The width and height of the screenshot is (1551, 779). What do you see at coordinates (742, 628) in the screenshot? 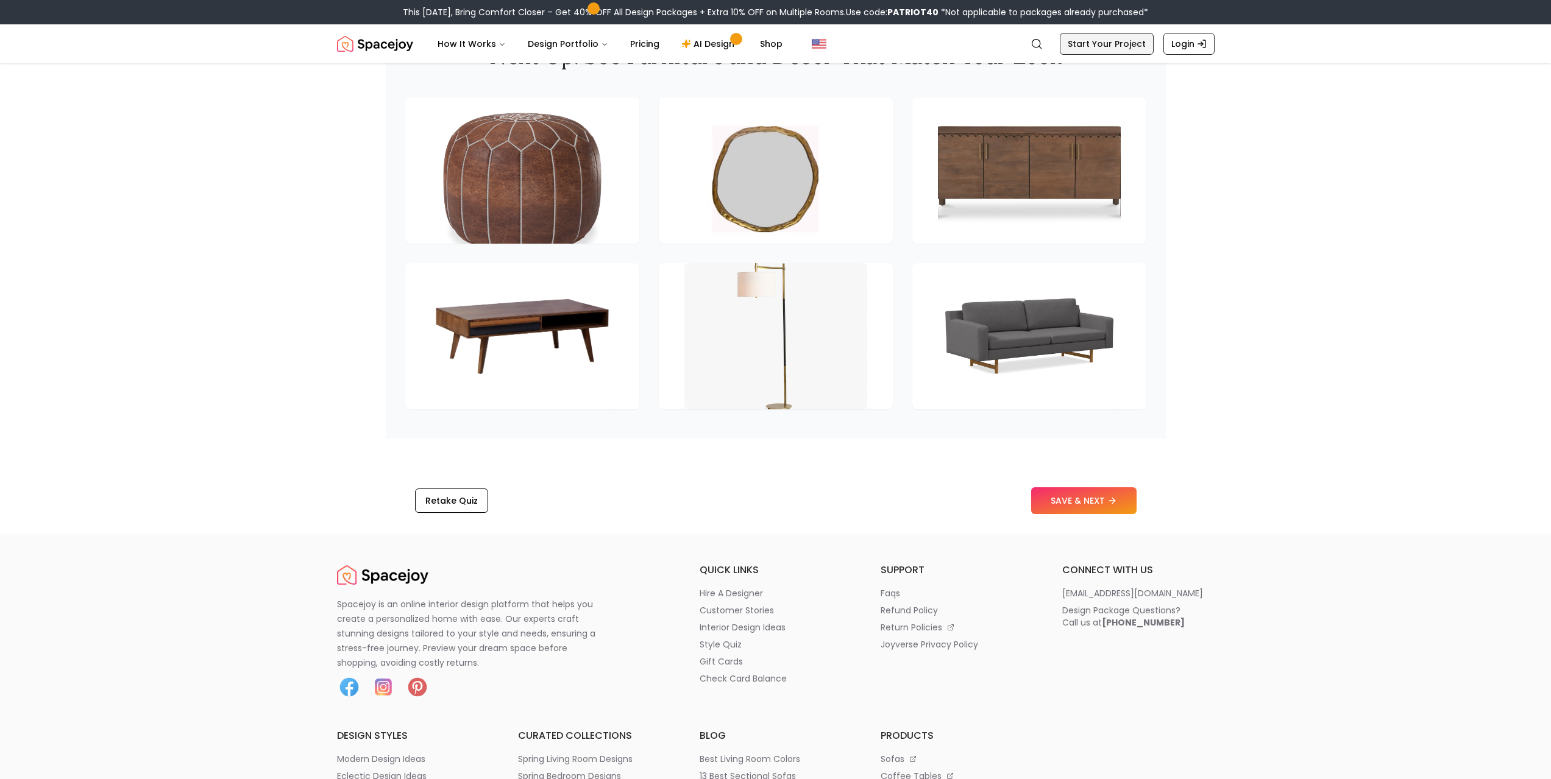
I see `p: interior design ideas` at bounding box center [742, 628].